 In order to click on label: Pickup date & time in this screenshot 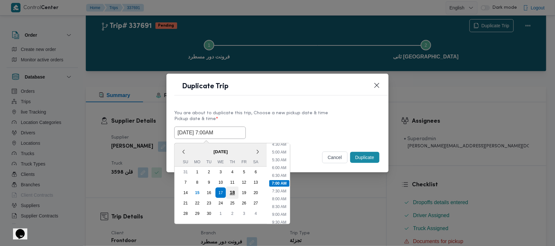, I will do `click(277, 121)`.